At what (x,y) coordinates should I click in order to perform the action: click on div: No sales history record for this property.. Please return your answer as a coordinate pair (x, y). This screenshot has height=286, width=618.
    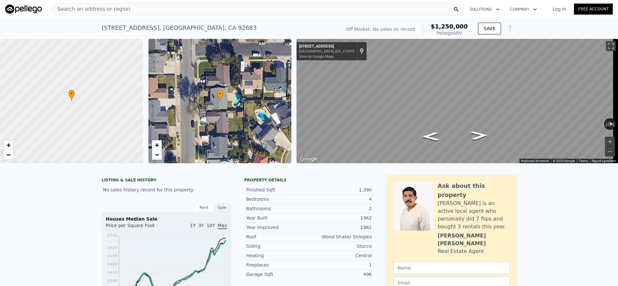
    Looking at the image, I should click on (167, 190).